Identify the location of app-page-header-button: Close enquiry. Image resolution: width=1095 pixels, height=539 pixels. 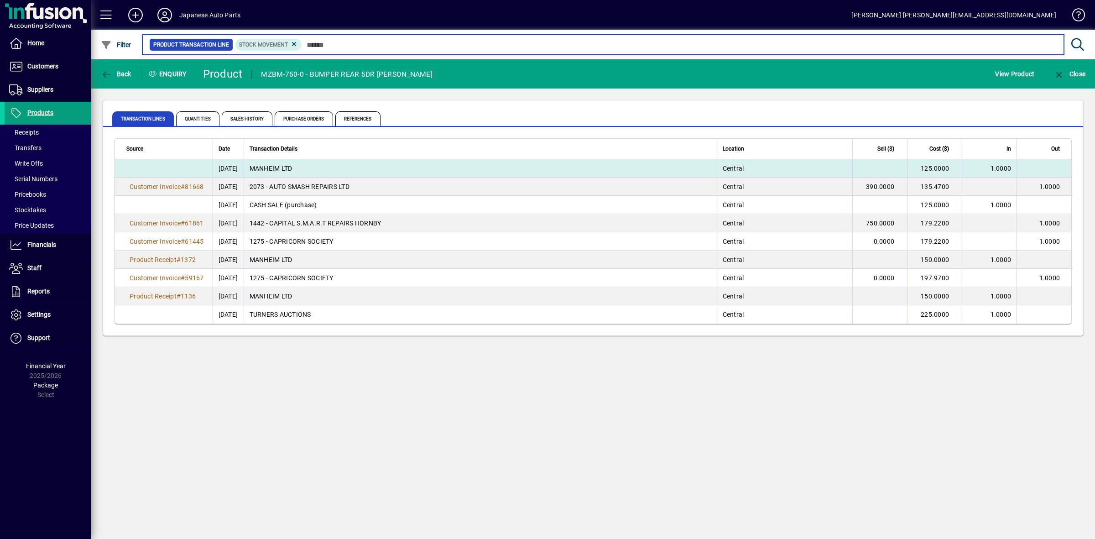
(1069, 74).